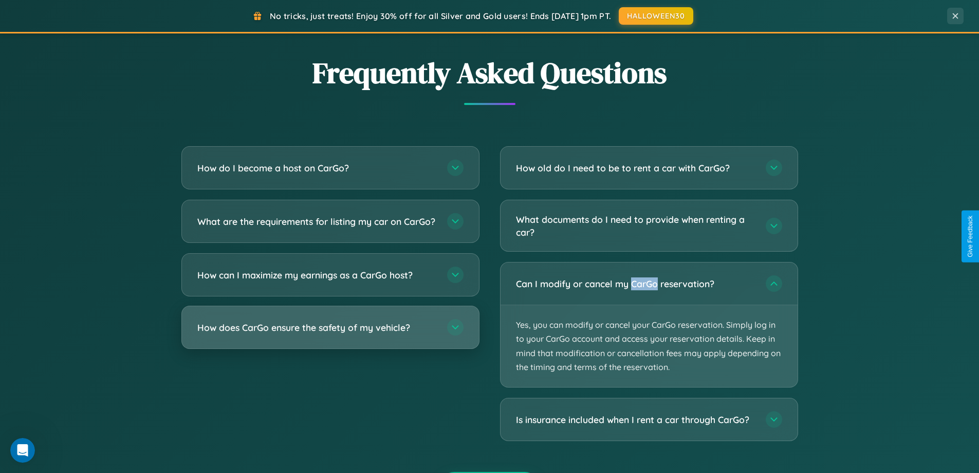 This screenshot has height=473, width=979. What do you see at coordinates (317, 327) in the screenshot?
I see `h3: How does CarGo ensure the safety of my vehicle?` at bounding box center [317, 327].